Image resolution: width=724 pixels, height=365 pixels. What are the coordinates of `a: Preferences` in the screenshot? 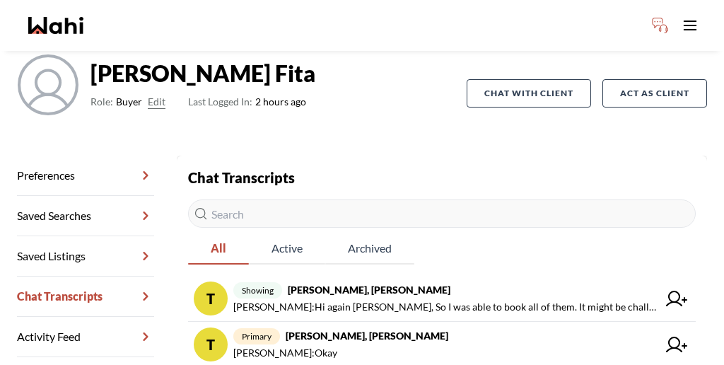 It's located at (86, 175).